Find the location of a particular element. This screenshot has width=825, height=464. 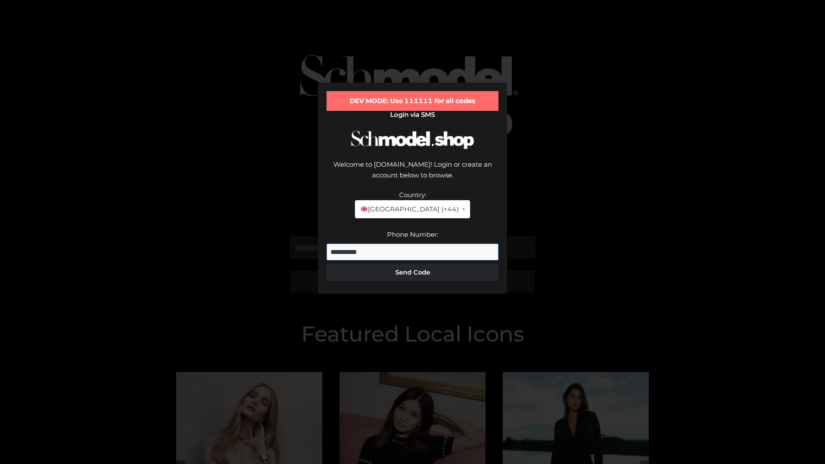

button: Send Code is located at coordinates (413, 273).